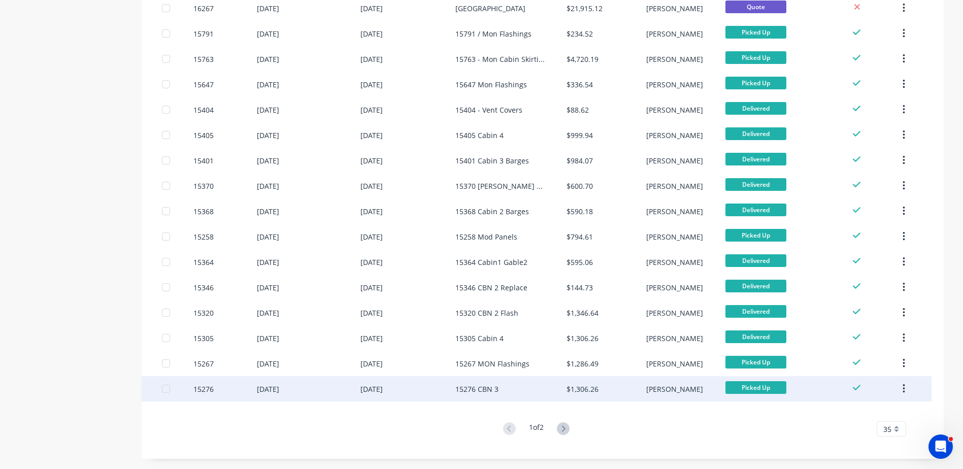 The width and height of the screenshot is (963, 469). What do you see at coordinates (583, 313) in the screenshot?
I see `div: $1,346.64` at bounding box center [583, 313].